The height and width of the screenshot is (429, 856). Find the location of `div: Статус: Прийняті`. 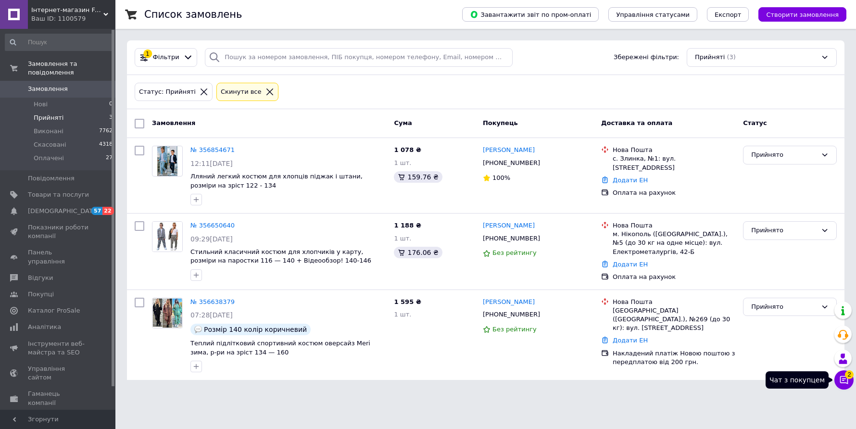

div: Статус: Прийняті is located at coordinates (167, 92).